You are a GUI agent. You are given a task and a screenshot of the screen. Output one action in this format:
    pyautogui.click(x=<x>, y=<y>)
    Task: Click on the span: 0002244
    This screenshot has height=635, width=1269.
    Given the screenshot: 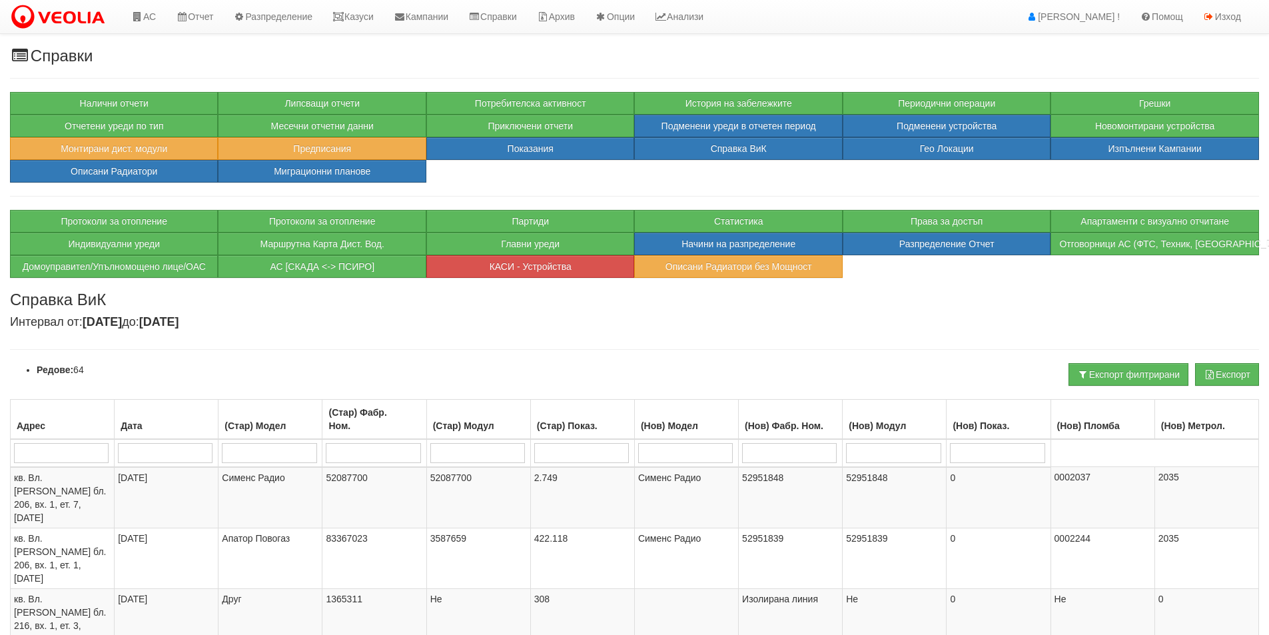 What is the action you would take?
    pyautogui.click(x=1073, y=538)
    